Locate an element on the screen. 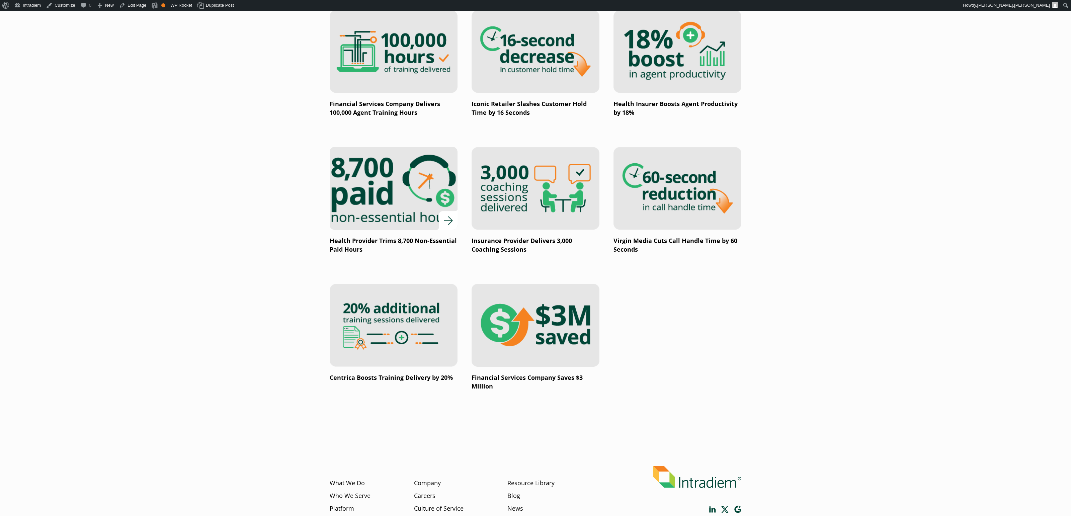  a: Centrica Boosts Training Delivery by 20% is located at coordinates (394, 333).